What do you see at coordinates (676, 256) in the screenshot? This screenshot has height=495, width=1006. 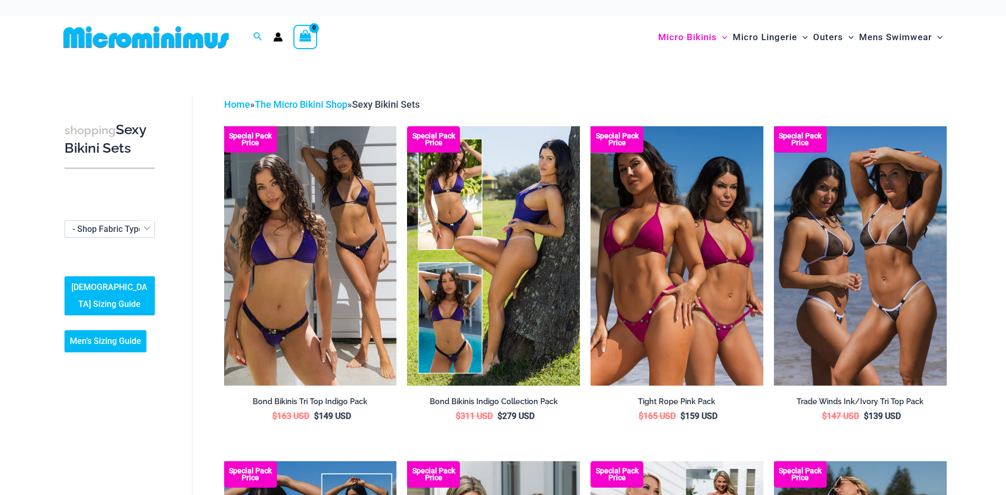 I see `a: Collection Pack F Collection Pack B (3)Collection Pack B (3)` at bounding box center [676, 256].